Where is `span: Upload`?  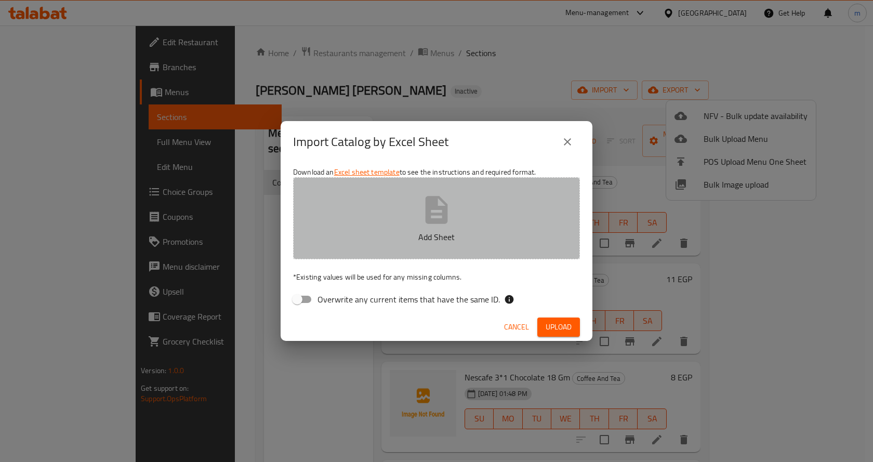
span: Upload is located at coordinates (559, 327).